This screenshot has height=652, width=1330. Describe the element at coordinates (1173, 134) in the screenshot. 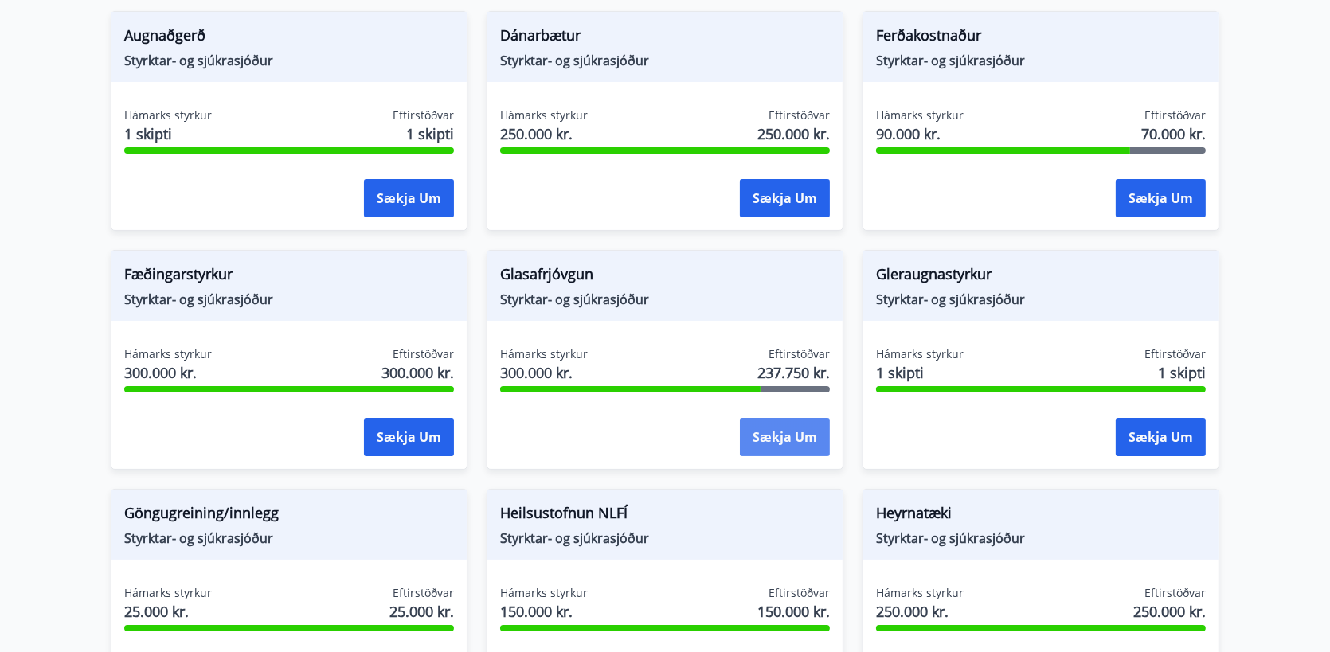

I see `span: 70.000 kr.` at that location.